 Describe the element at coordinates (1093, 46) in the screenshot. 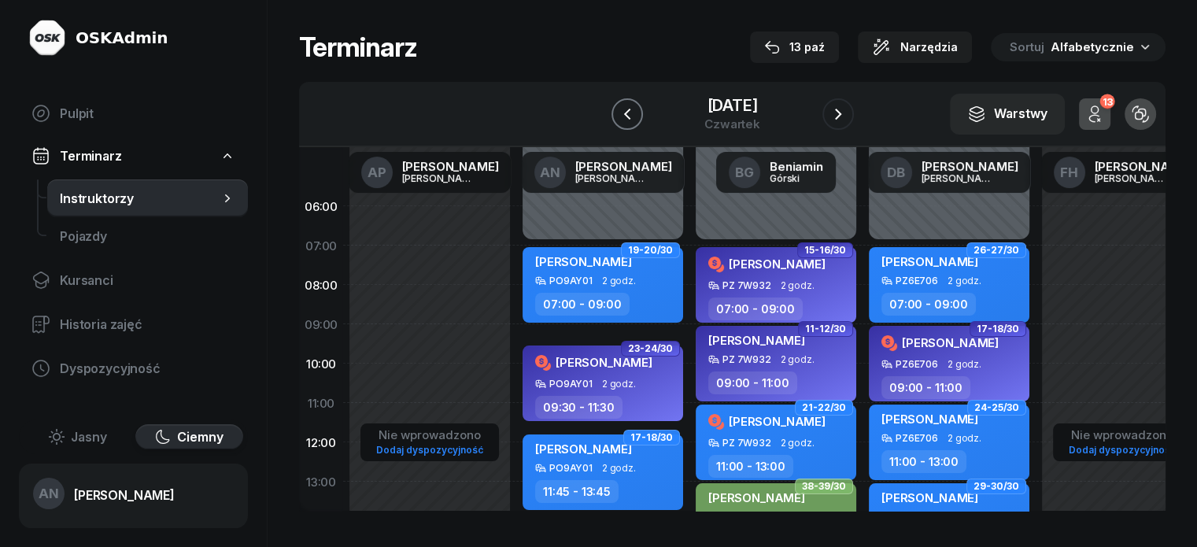

I see `span: Alfabetycznie` at that location.